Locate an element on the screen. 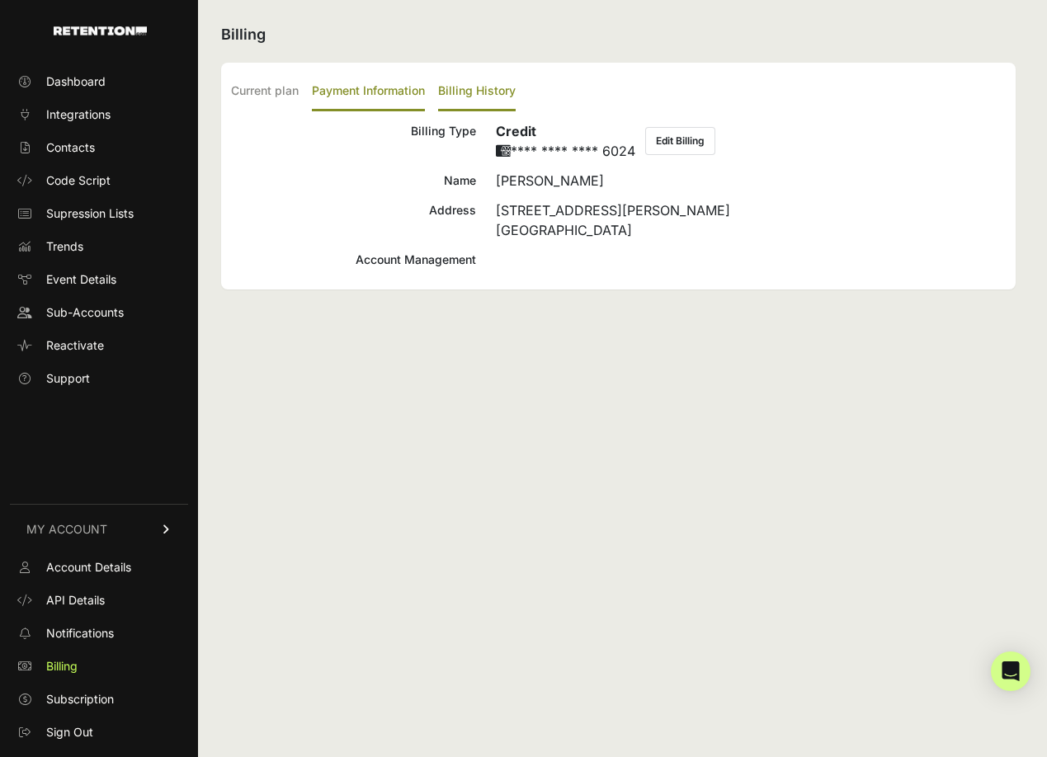 This screenshot has height=757, width=1047. a: Reactivate is located at coordinates (99, 346).